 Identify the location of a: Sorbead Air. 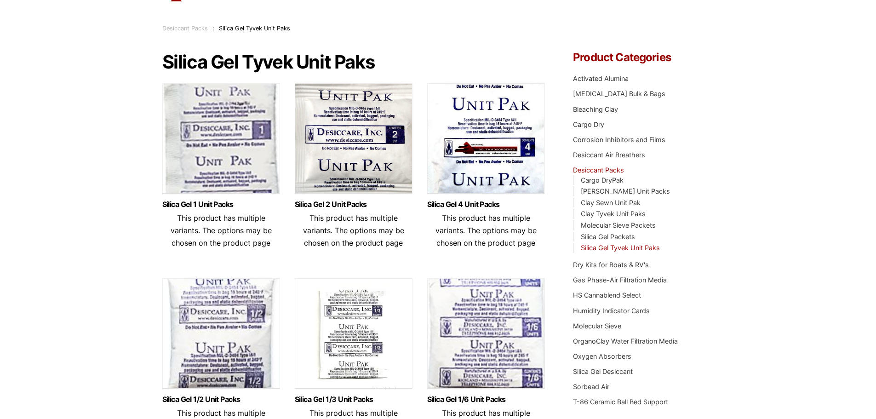
(591, 386).